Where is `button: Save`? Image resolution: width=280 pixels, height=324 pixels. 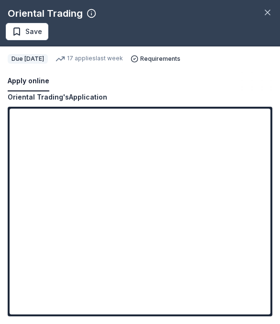 button: Save is located at coordinates (27, 32).